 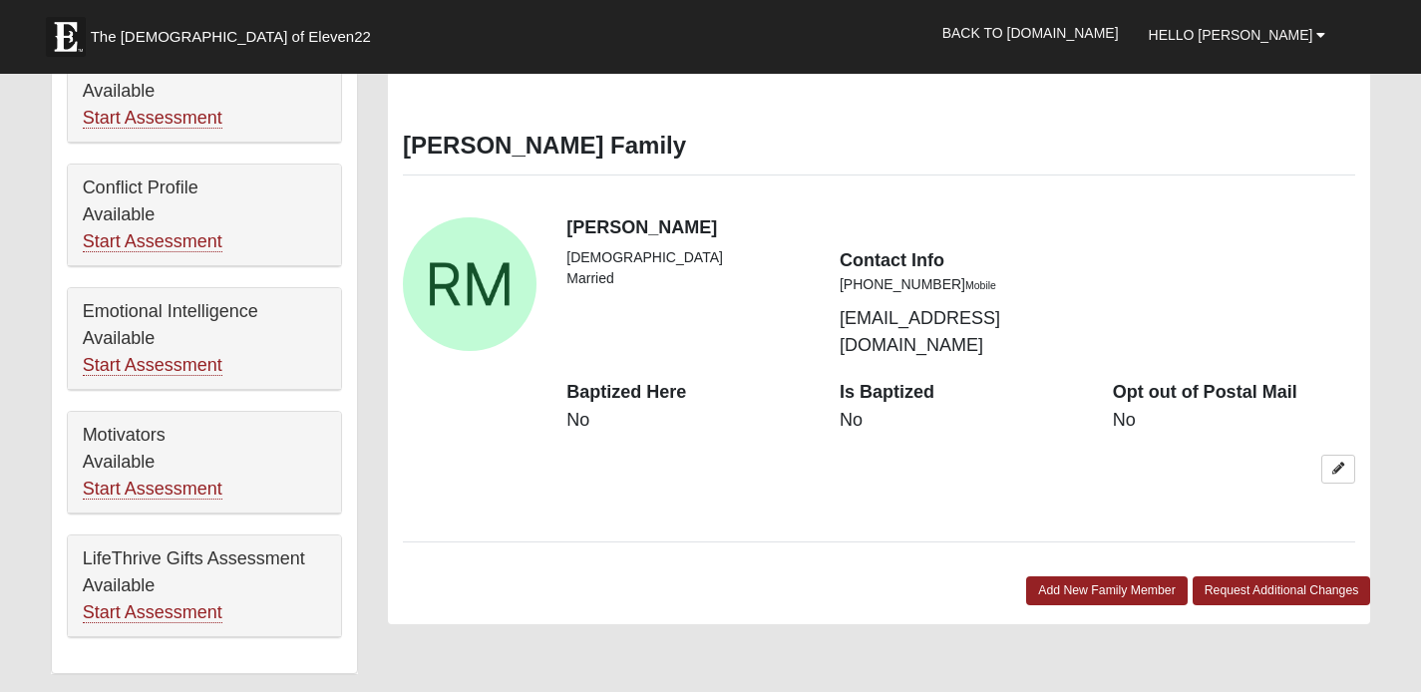 What do you see at coordinates (1107, 590) in the screenshot?
I see `a: Add New Family Member` at bounding box center [1107, 590].